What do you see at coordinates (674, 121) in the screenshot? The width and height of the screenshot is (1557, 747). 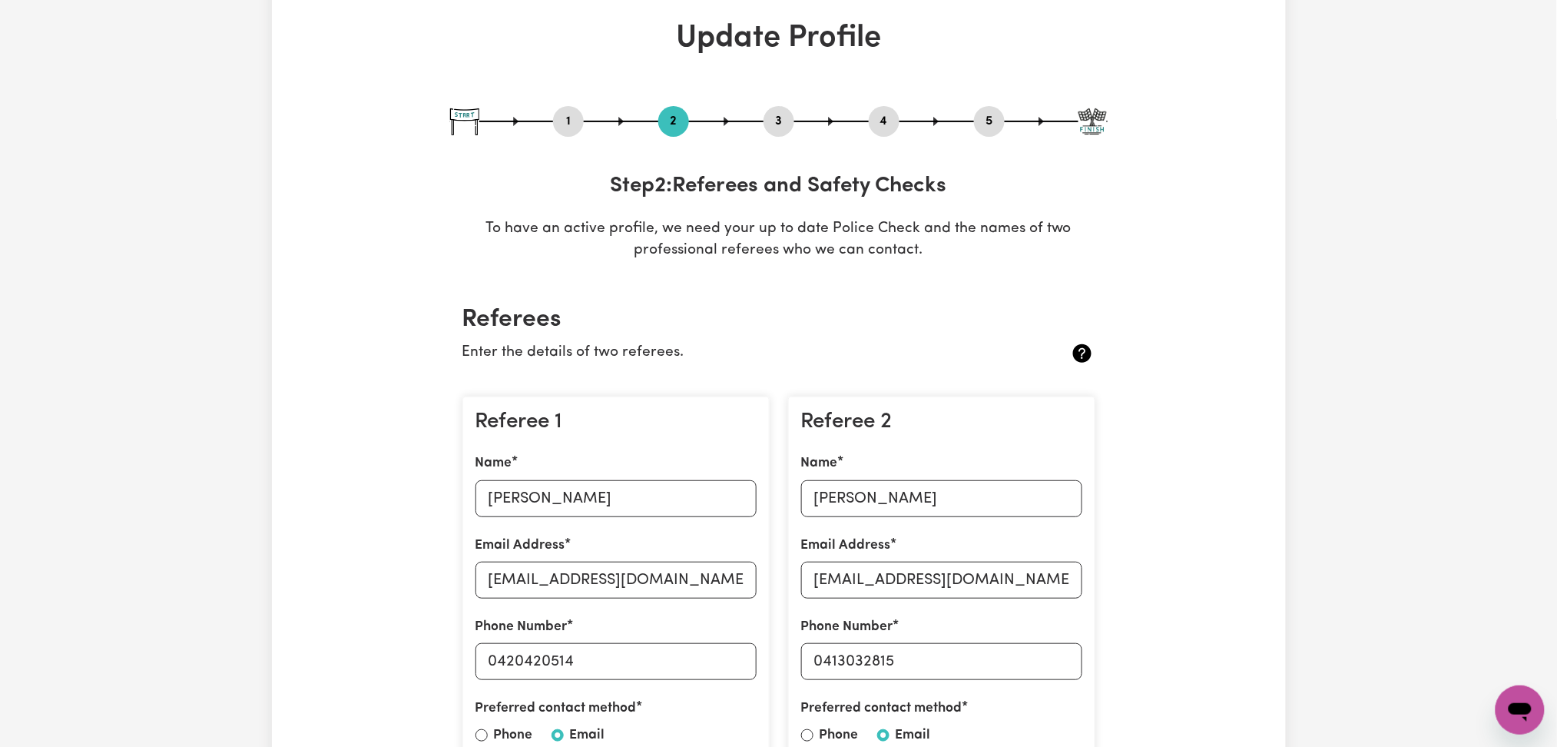 I see `button: Go to step 2` at bounding box center [674, 121].